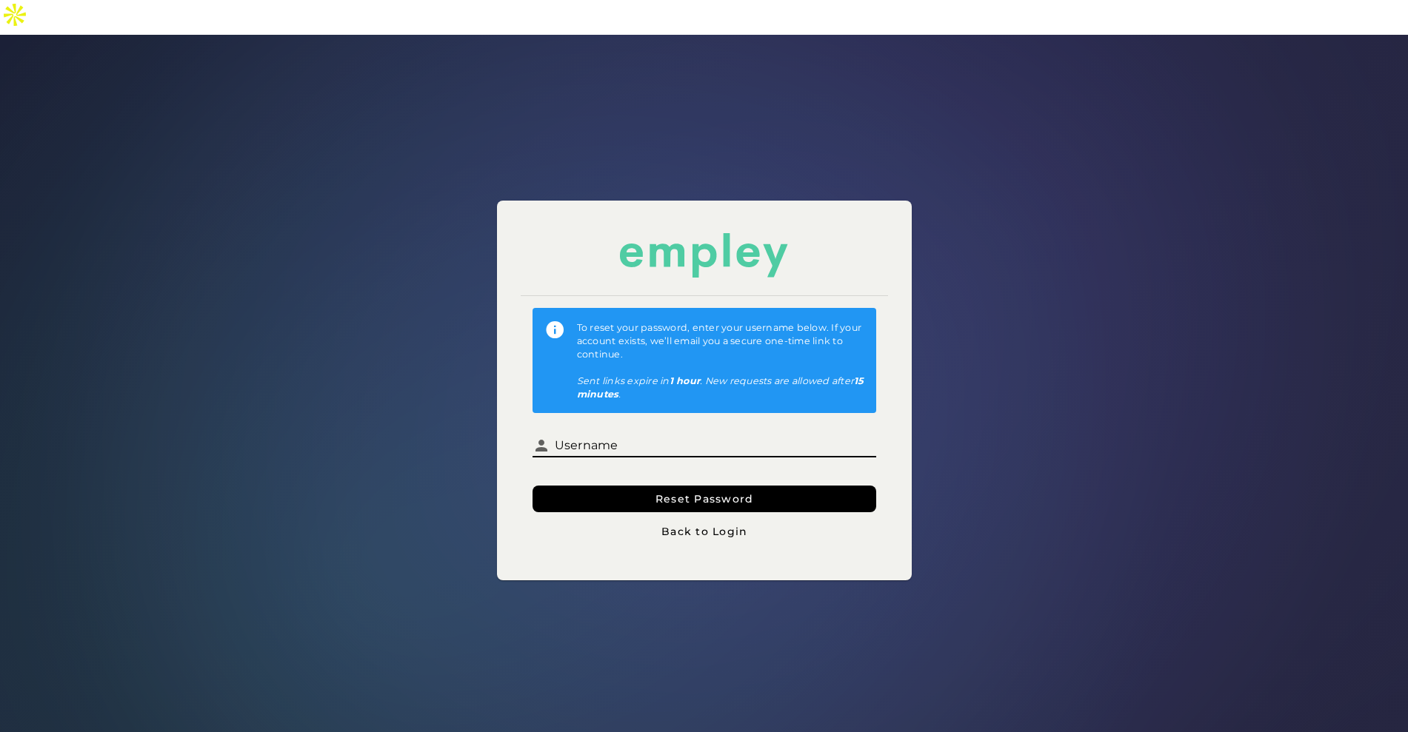 This screenshot has width=1408, height=732. Describe the element at coordinates (704, 499) in the screenshot. I see `button: Reset Password` at that location.